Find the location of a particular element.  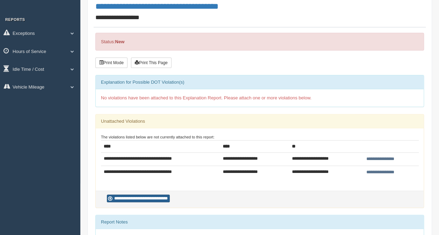

div: Status: is located at coordinates (259, 42).